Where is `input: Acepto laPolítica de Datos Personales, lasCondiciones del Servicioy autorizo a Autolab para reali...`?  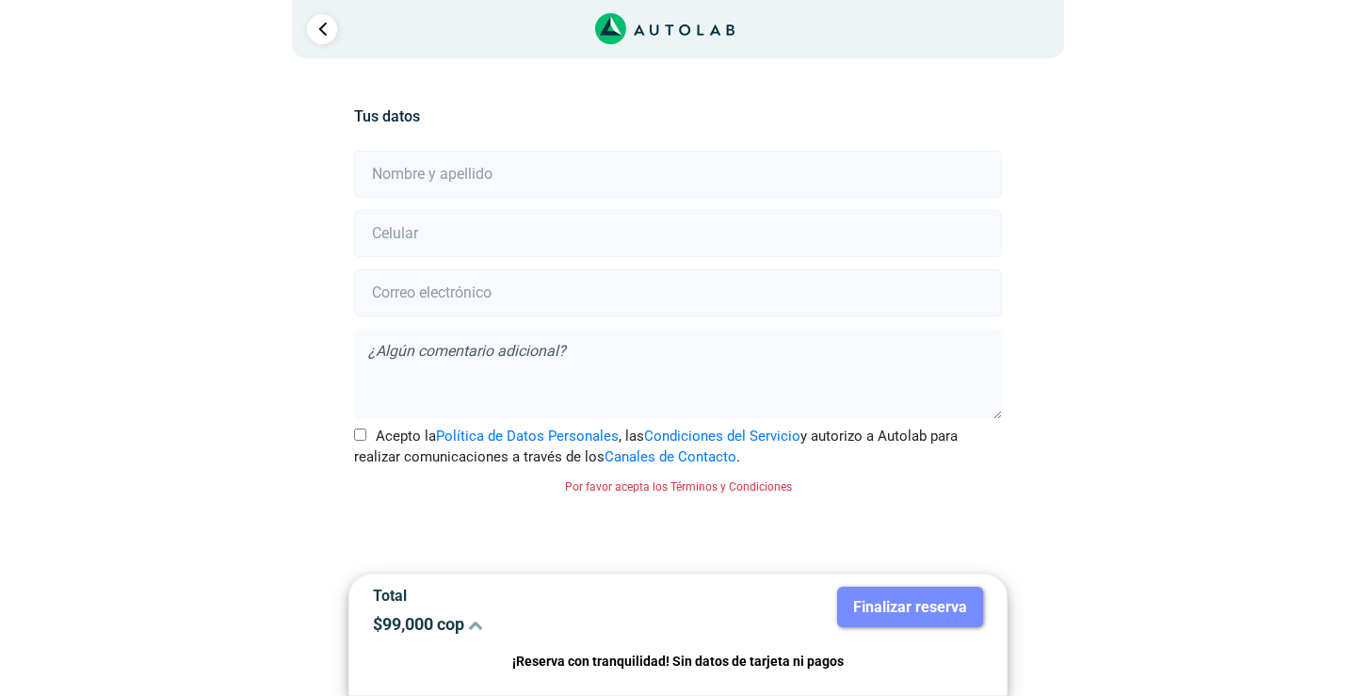 input: Acepto laPolítica de Datos Personales, lasCondiciones del Servicioy autorizo a Autolab para reali... is located at coordinates (360, 434).